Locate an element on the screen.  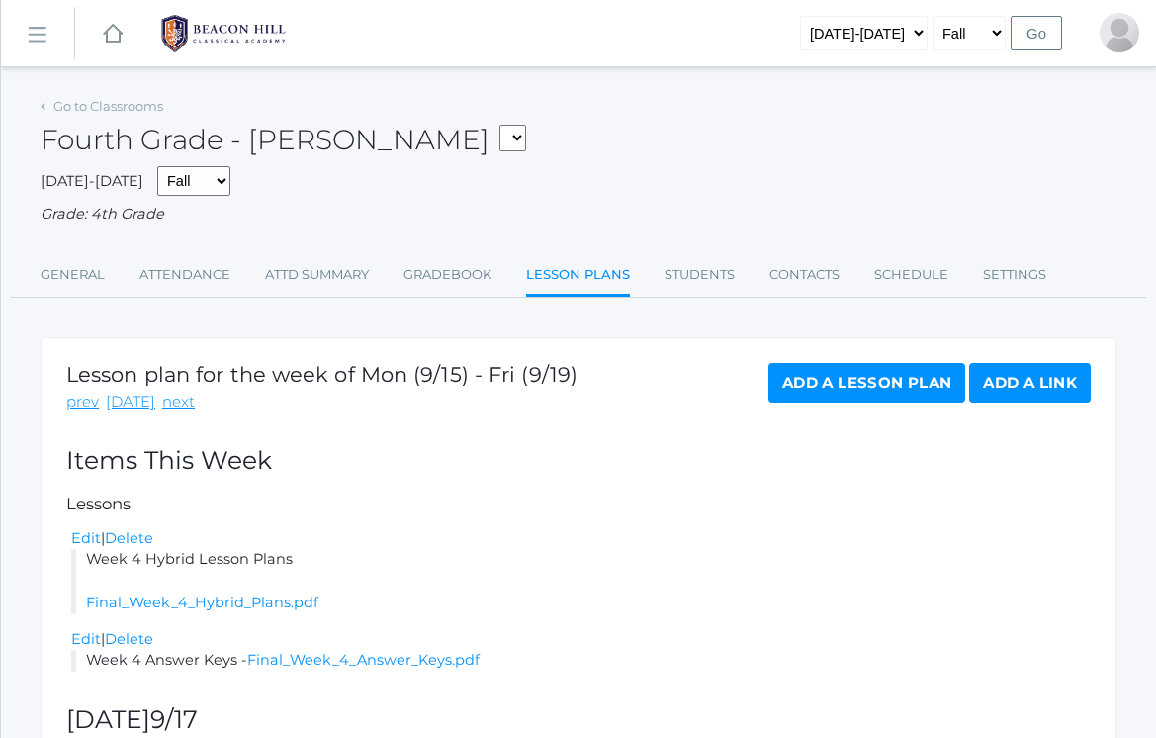
a: Final_Week_4_Answer_Keys.pdf is located at coordinates (363, 660).